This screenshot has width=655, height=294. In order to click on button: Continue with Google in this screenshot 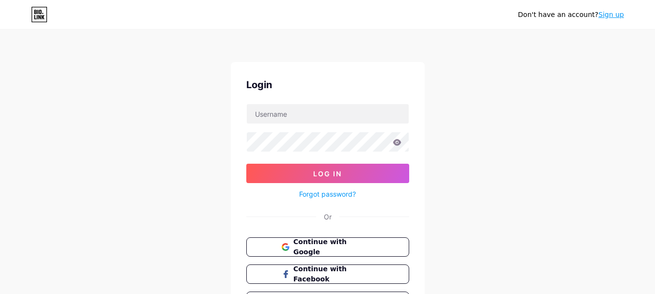, I will do `click(328, 247)`.